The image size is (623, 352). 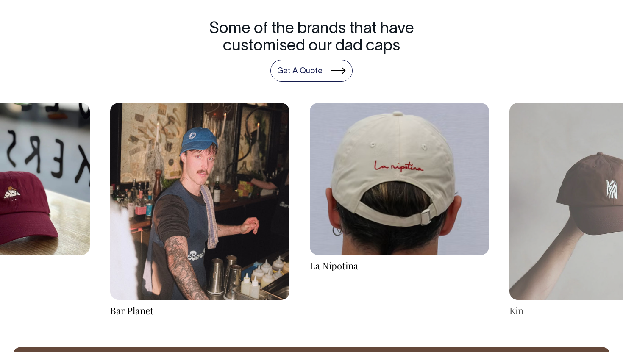 What do you see at coordinates (311, 71) in the screenshot?
I see `a: Get A Quote` at bounding box center [311, 71].